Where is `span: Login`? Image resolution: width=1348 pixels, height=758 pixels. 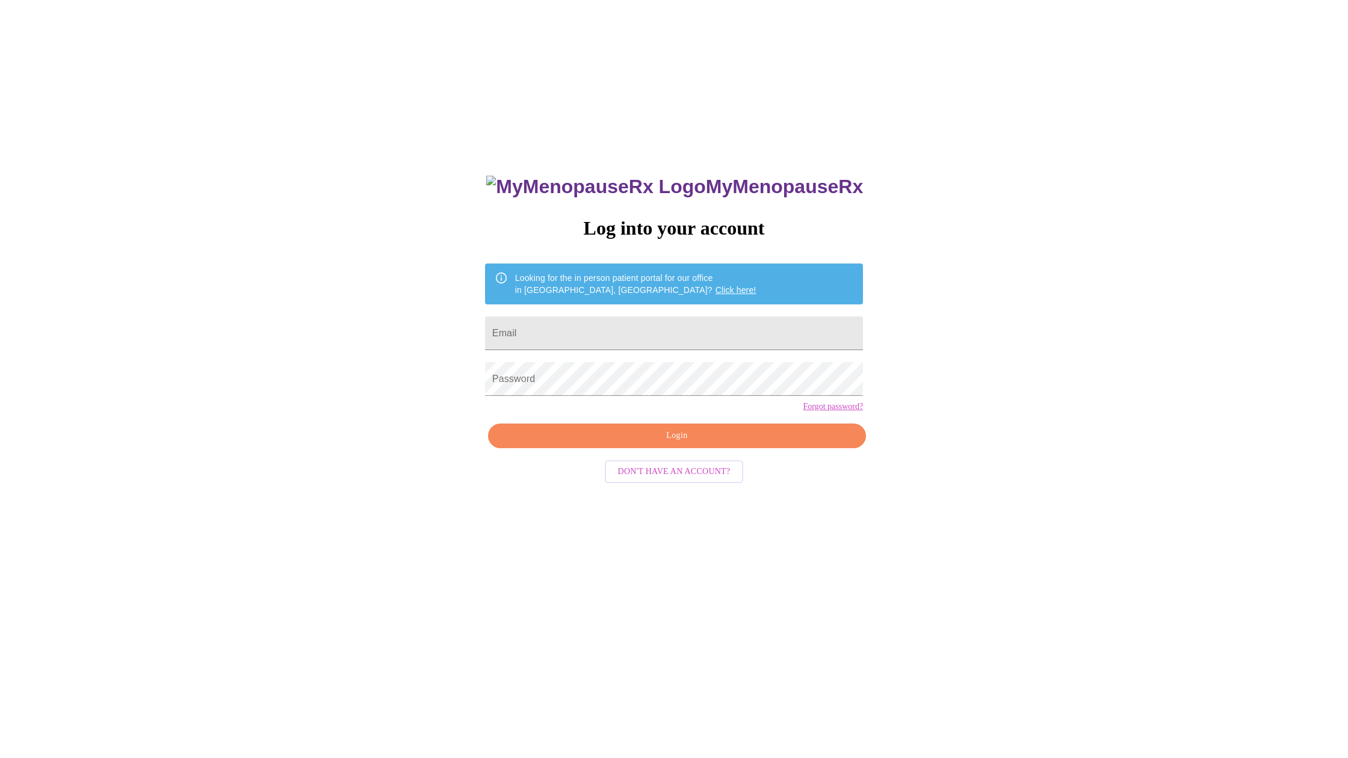
span: Login is located at coordinates (677, 436).